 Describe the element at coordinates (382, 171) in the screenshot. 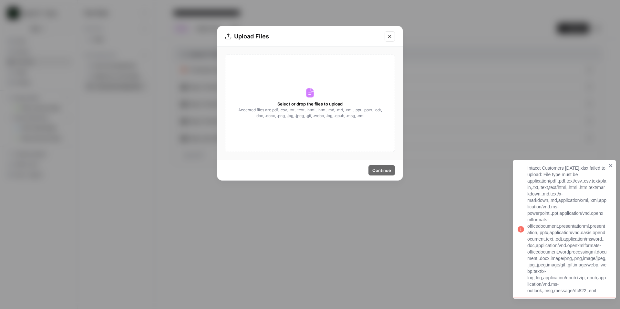

I see `span: Continue` at that location.